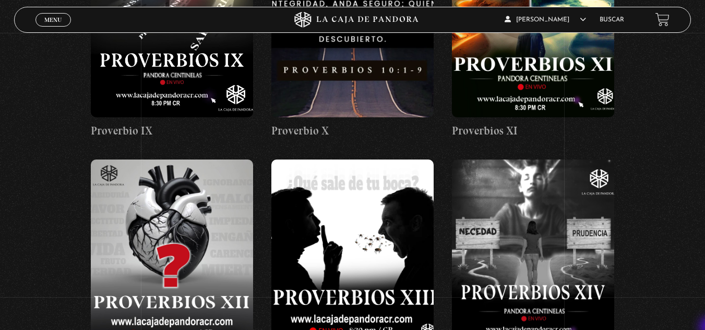 Image resolution: width=705 pixels, height=330 pixels. What do you see at coordinates (53, 20) in the screenshot?
I see `span: Menu` at bounding box center [53, 20].